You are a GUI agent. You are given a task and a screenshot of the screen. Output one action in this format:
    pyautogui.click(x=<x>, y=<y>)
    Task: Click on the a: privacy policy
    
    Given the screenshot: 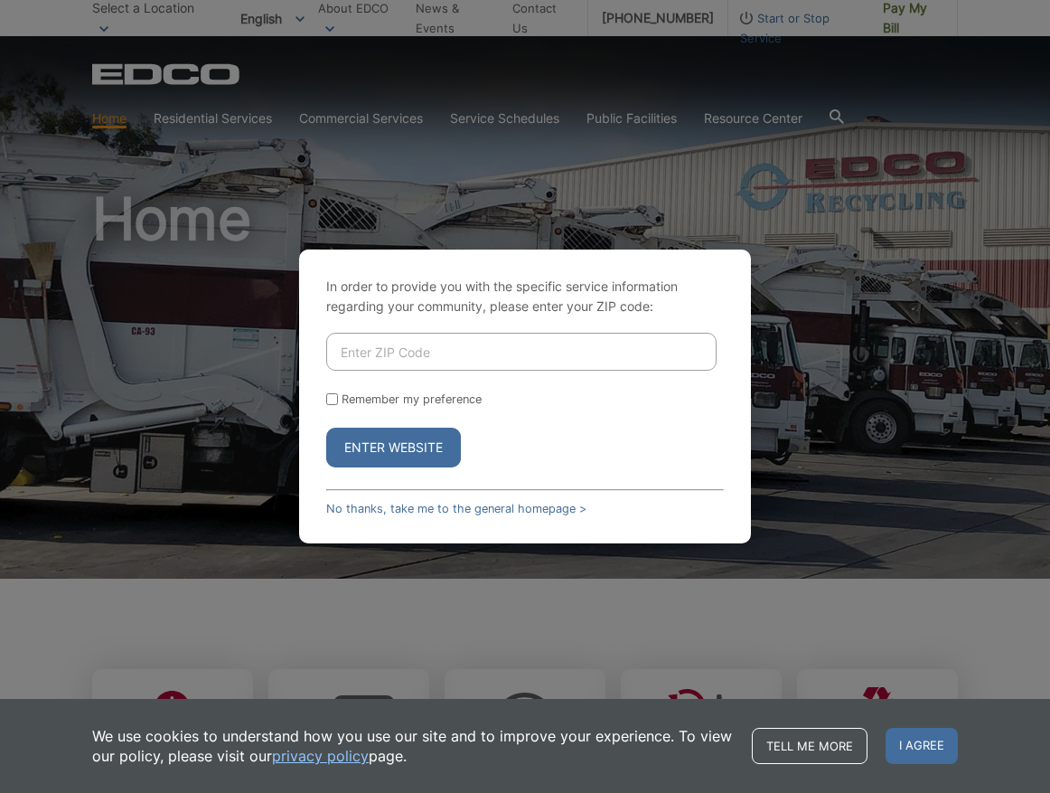 What is the action you would take?
    pyautogui.click(x=320, y=755)
    